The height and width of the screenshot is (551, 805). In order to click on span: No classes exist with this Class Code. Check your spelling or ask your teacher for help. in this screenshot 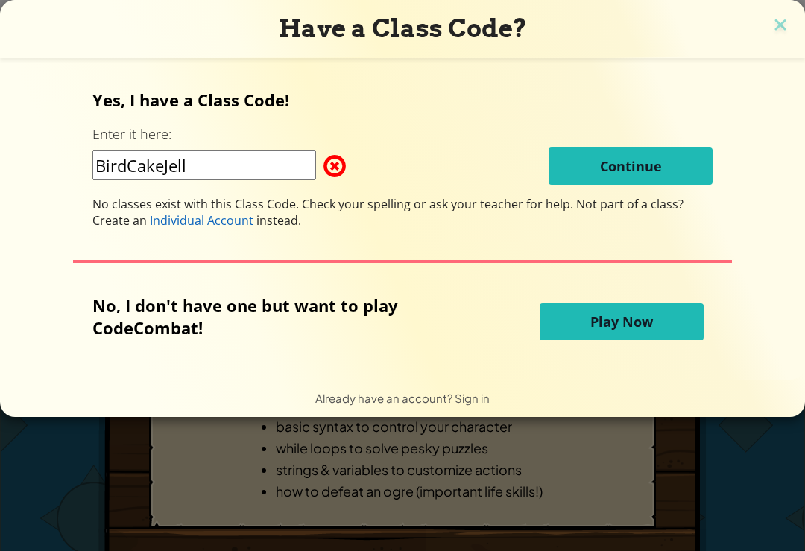, I will do `click(334, 204)`.